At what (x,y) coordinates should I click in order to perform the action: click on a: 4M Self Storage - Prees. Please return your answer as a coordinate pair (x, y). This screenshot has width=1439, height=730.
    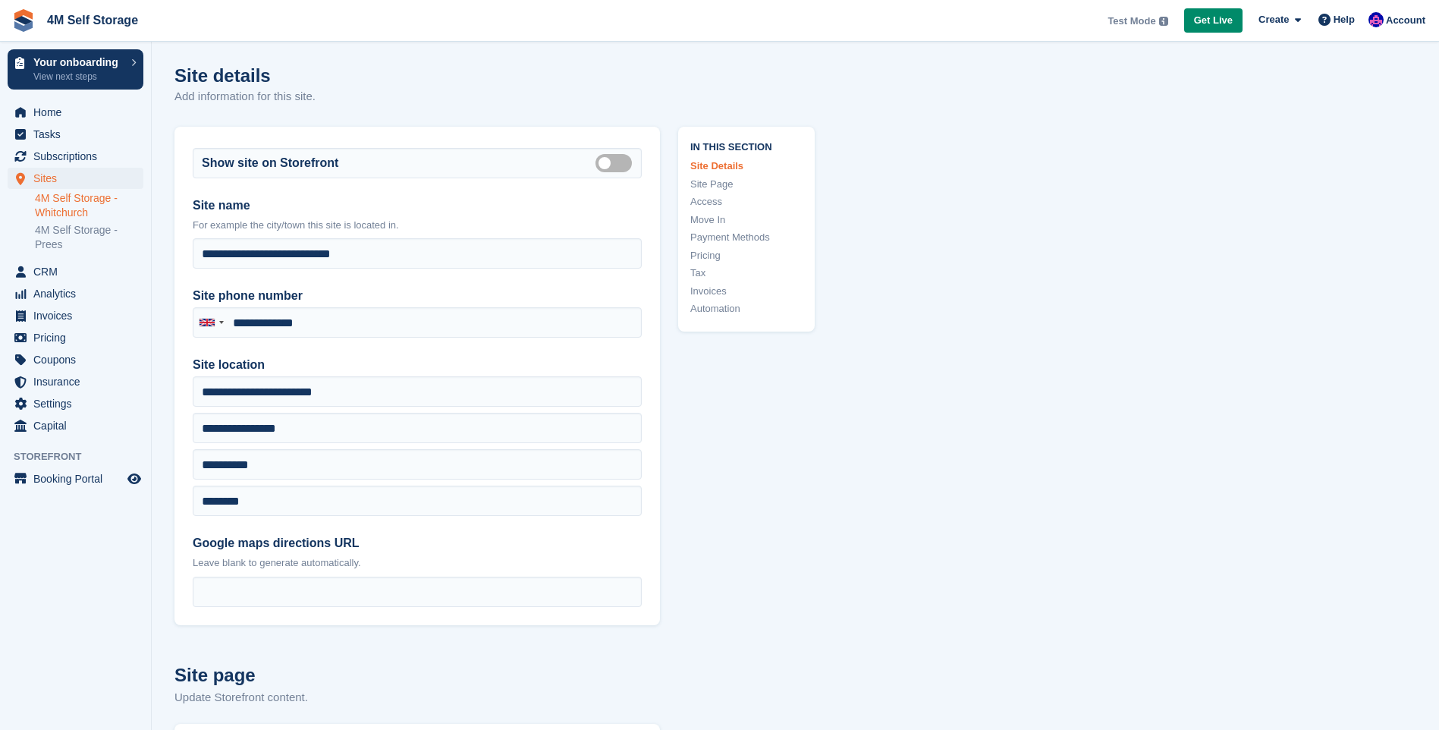
    Looking at the image, I should click on (89, 237).